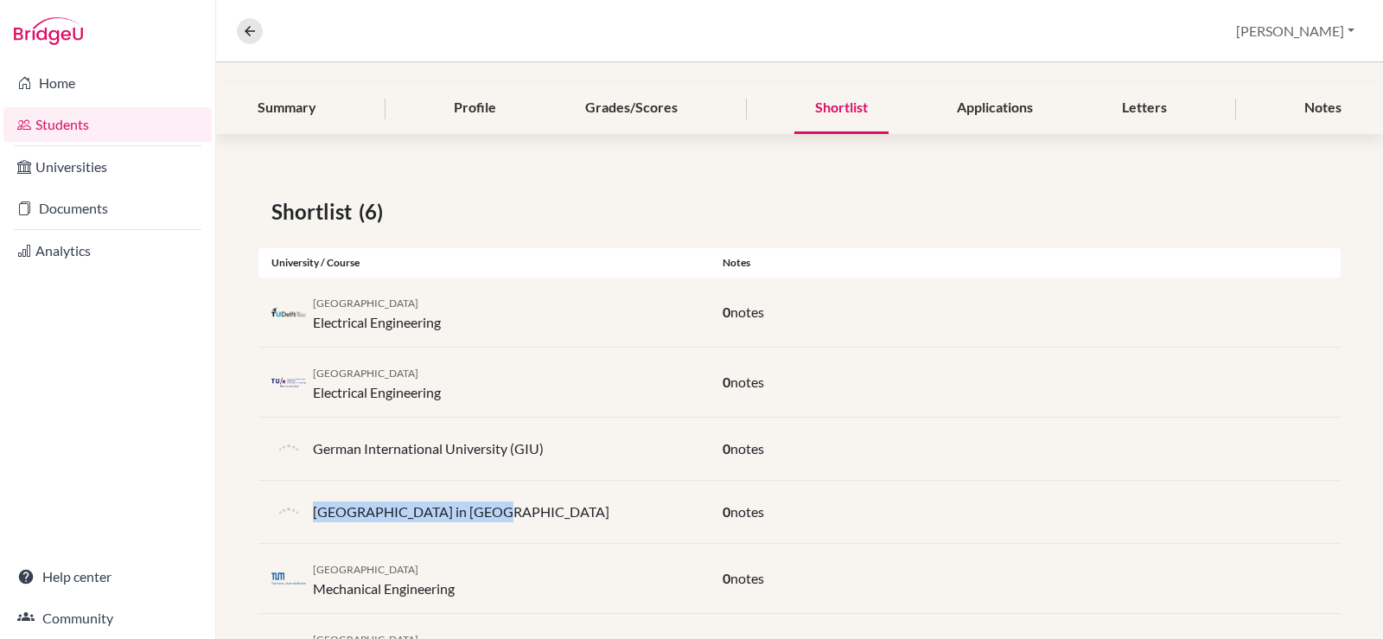 The height and width of the screenshot is (639, 1383). What do you see at coordinates (428, 448) in the screenshot?
I see `p: German International University (GIU)` at bounding box center [428, 448].